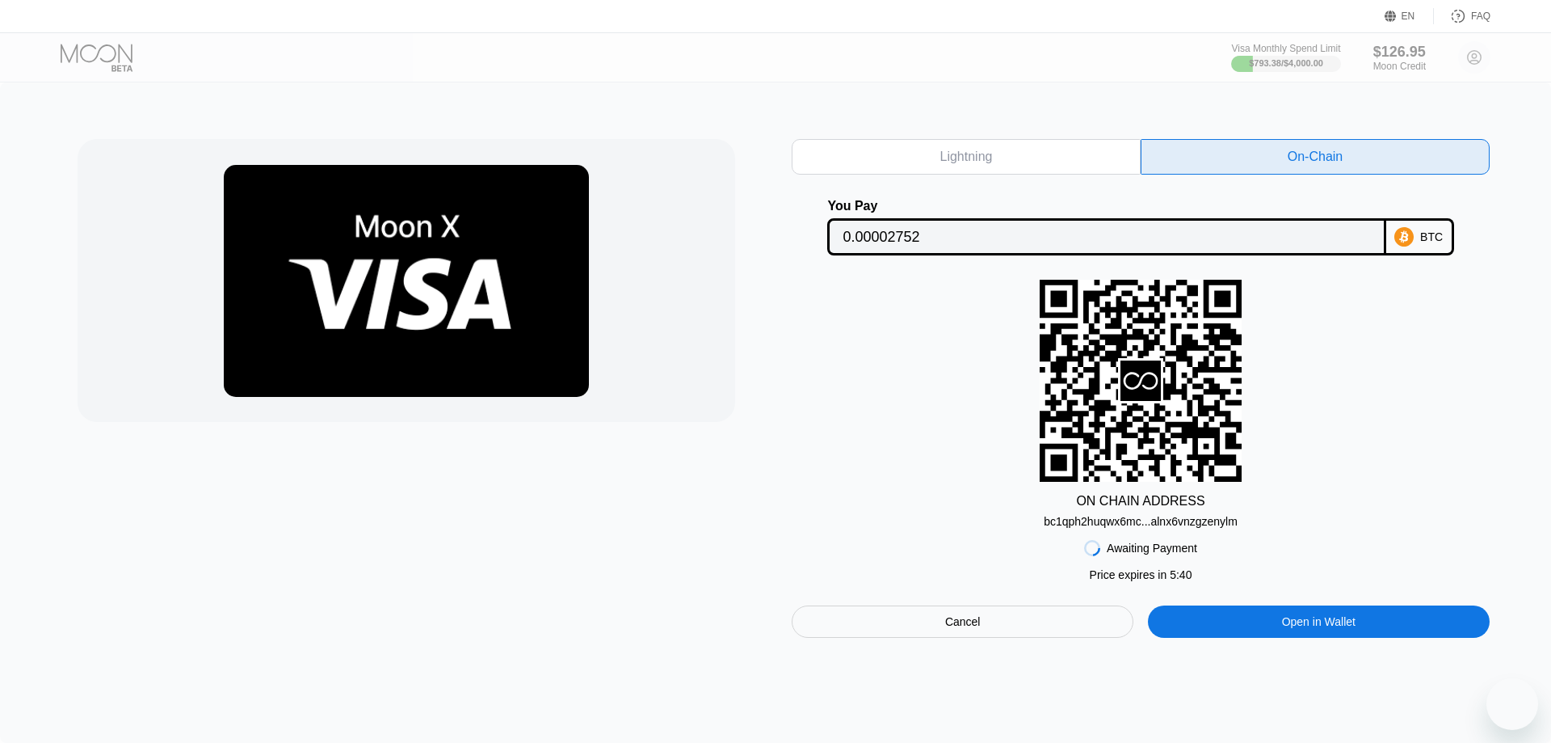 This screenshot has width=1551, height=743. Describe the element at coordinates (1432, 237) in the screenshot. I see `div: BTC` at that location.